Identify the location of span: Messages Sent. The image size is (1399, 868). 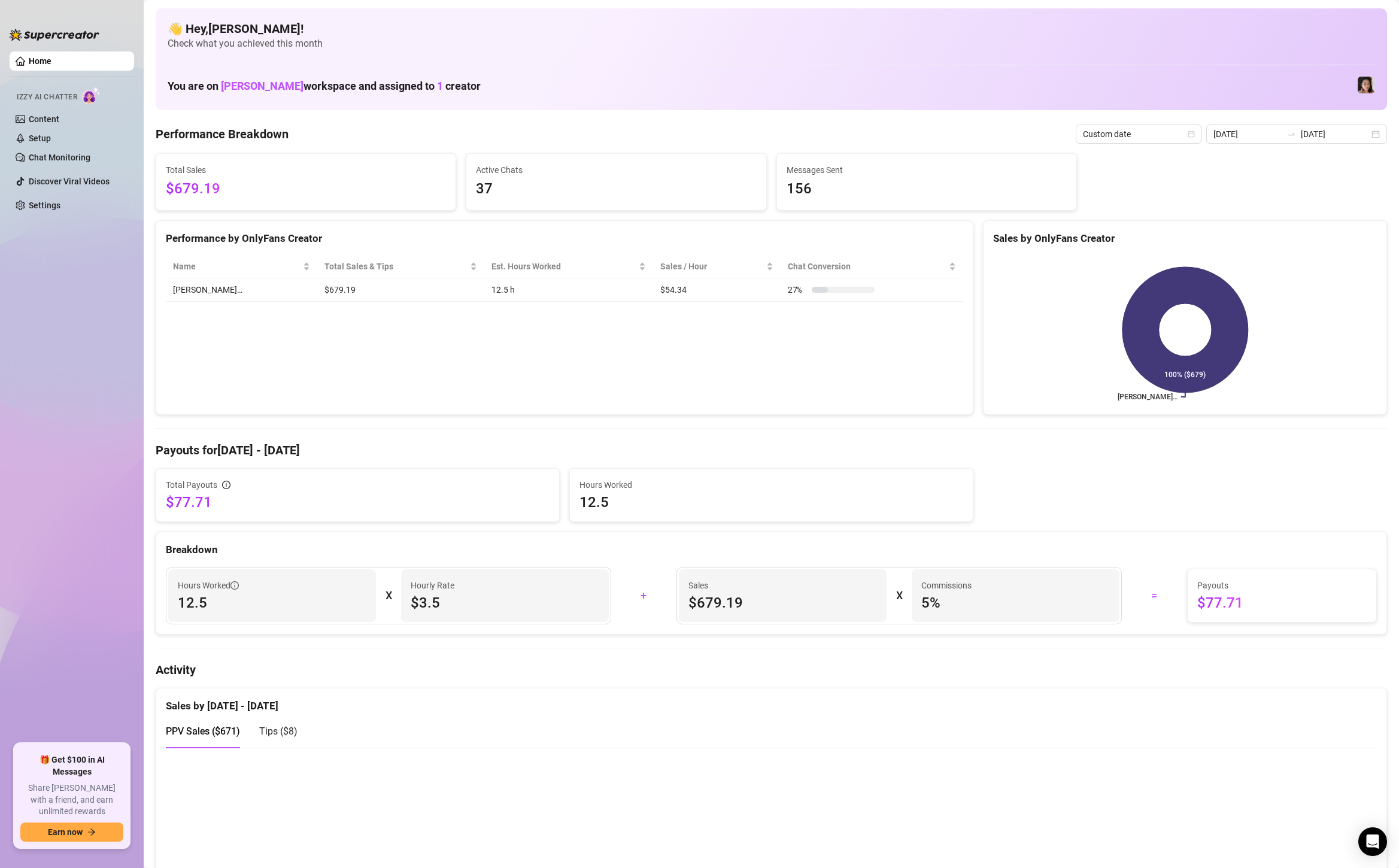
(927, 170).